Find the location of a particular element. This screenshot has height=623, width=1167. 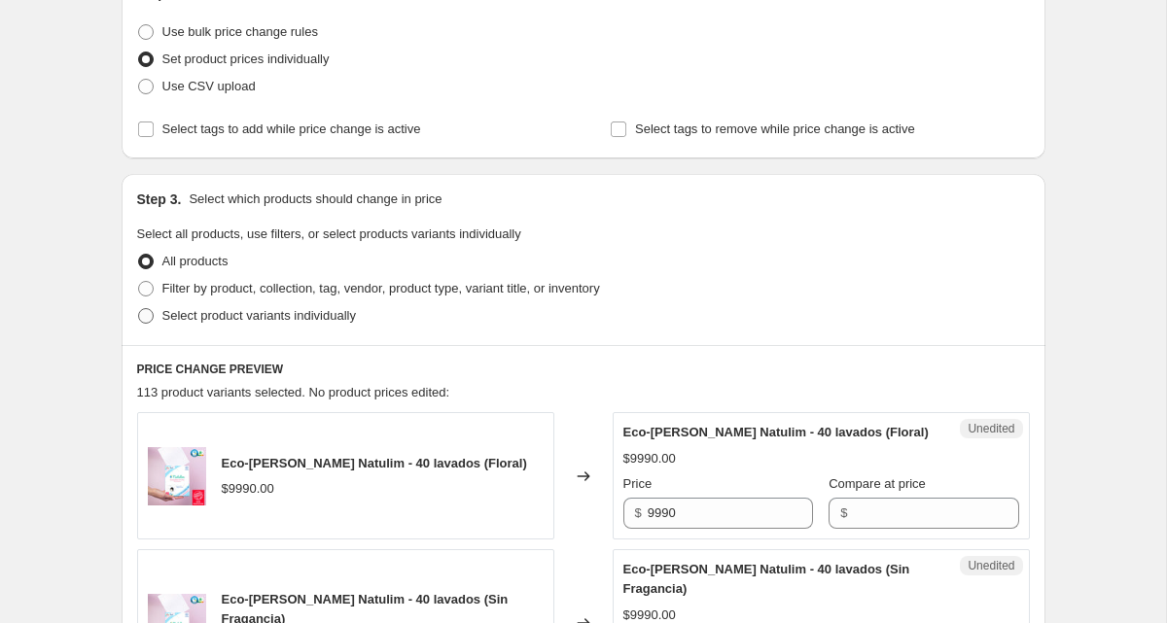

span: Price is located at coordinates (638, 483).